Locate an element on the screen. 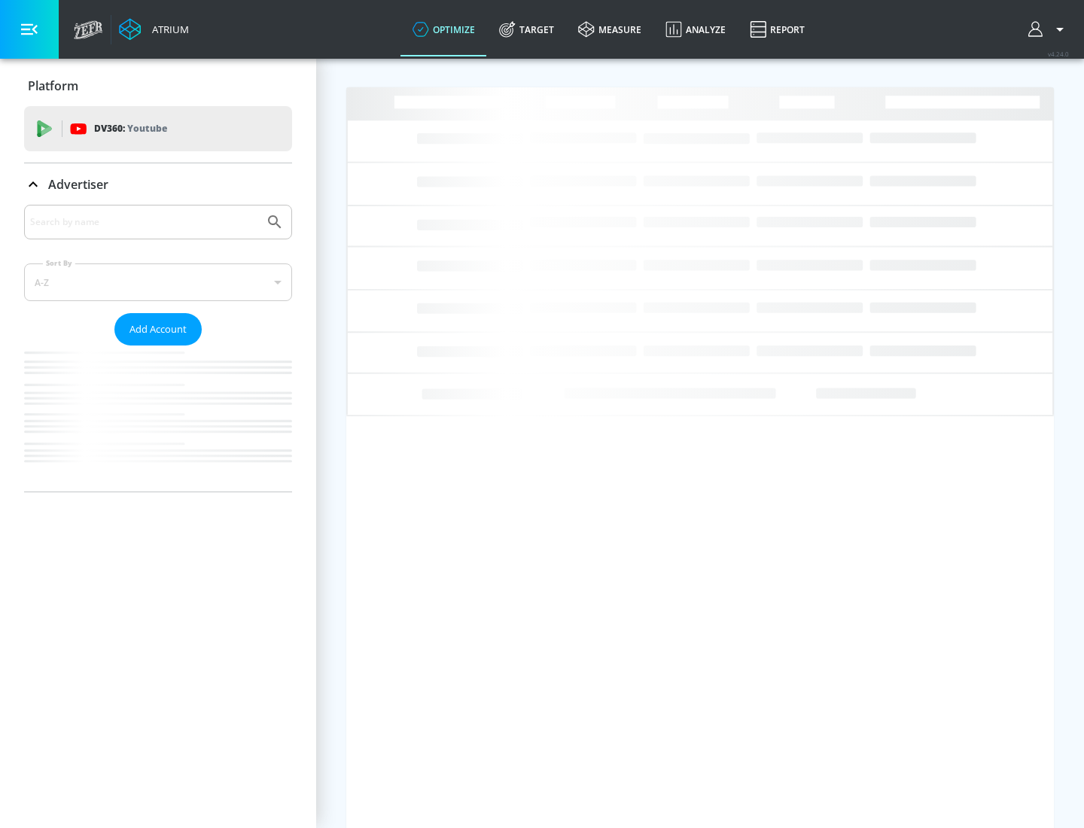 The width and height of the screenshot is (1084, 828). span: v 4.24.0 is located at coordinates (1058, 53).